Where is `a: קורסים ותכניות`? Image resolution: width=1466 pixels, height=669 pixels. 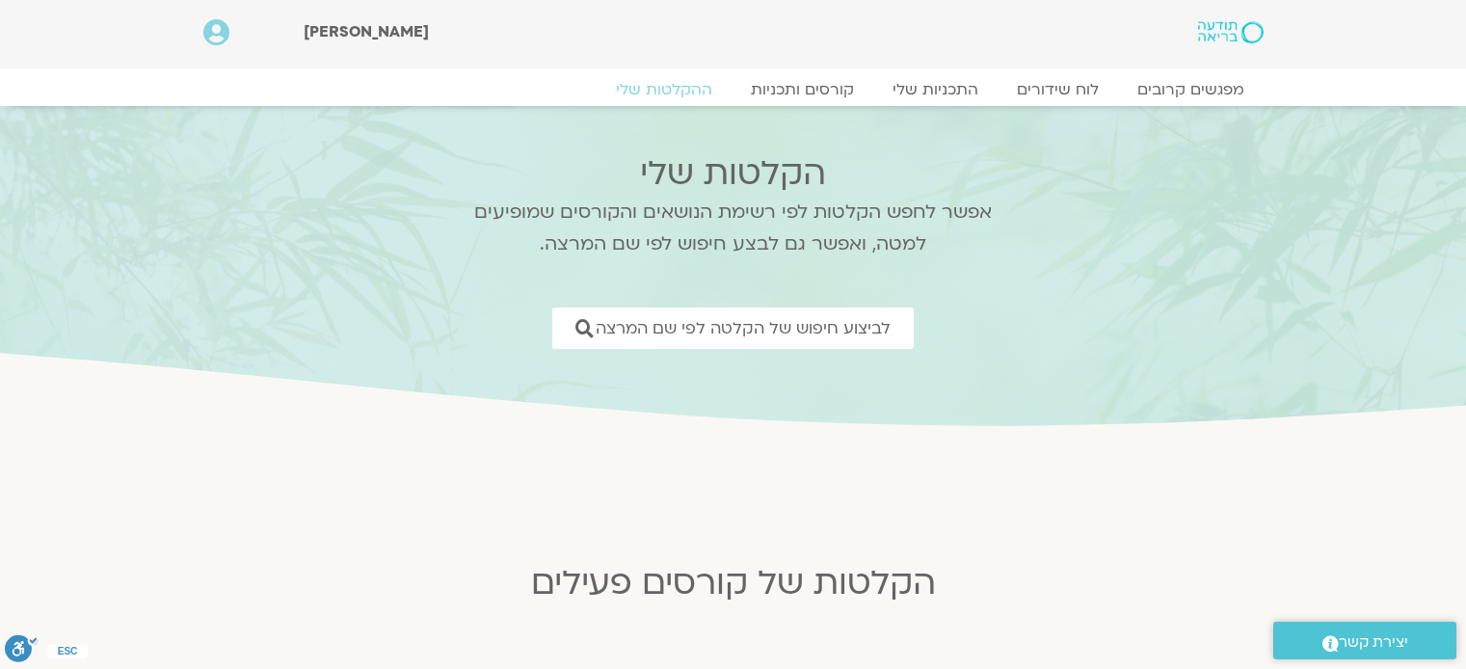
a: קורסים ותכניות is located at coordinates (802, 90).